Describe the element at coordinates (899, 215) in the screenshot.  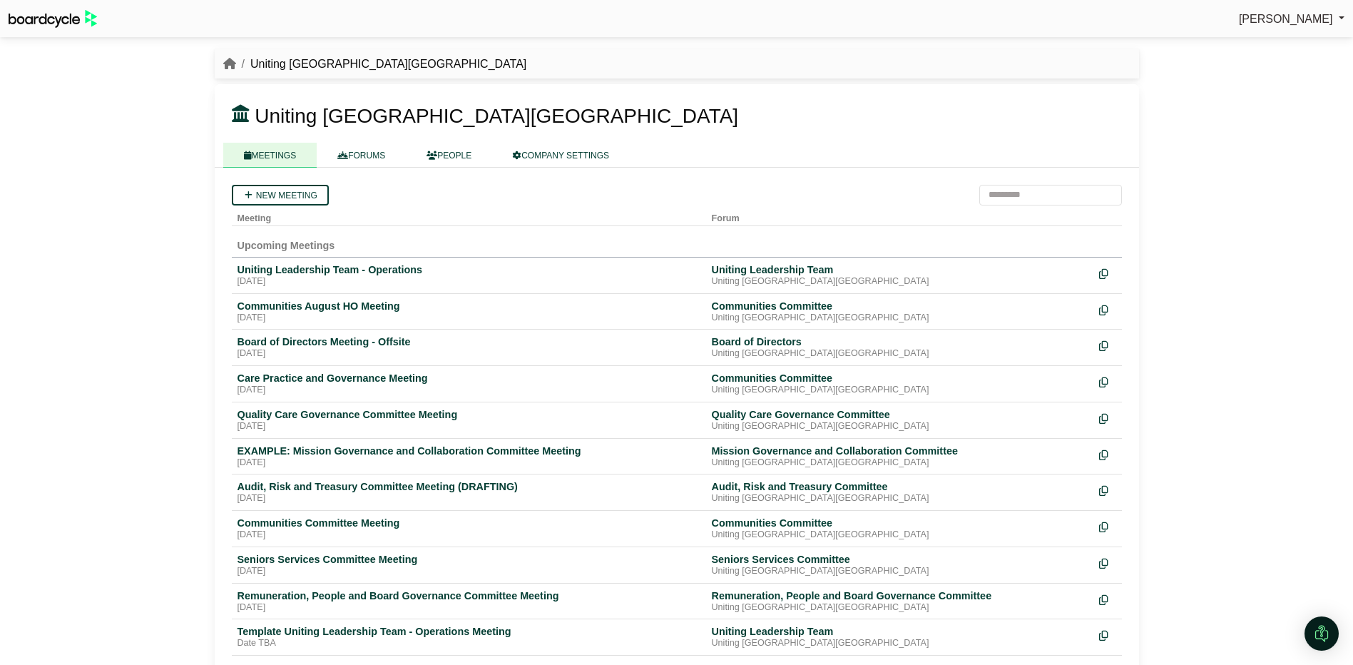
I see `th: Forum` at that location.